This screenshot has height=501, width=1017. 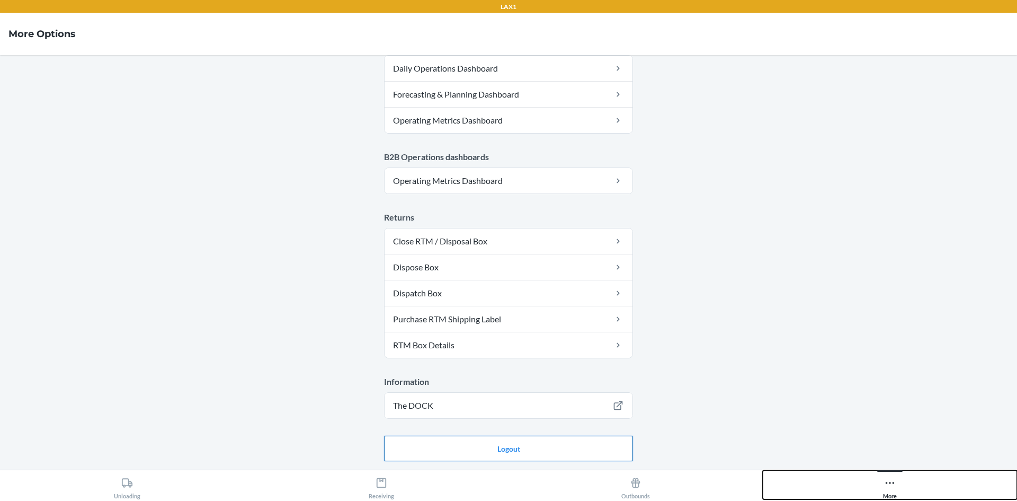 I want to click on p: B2B Operations dashboards, so click(x=509, y=157).